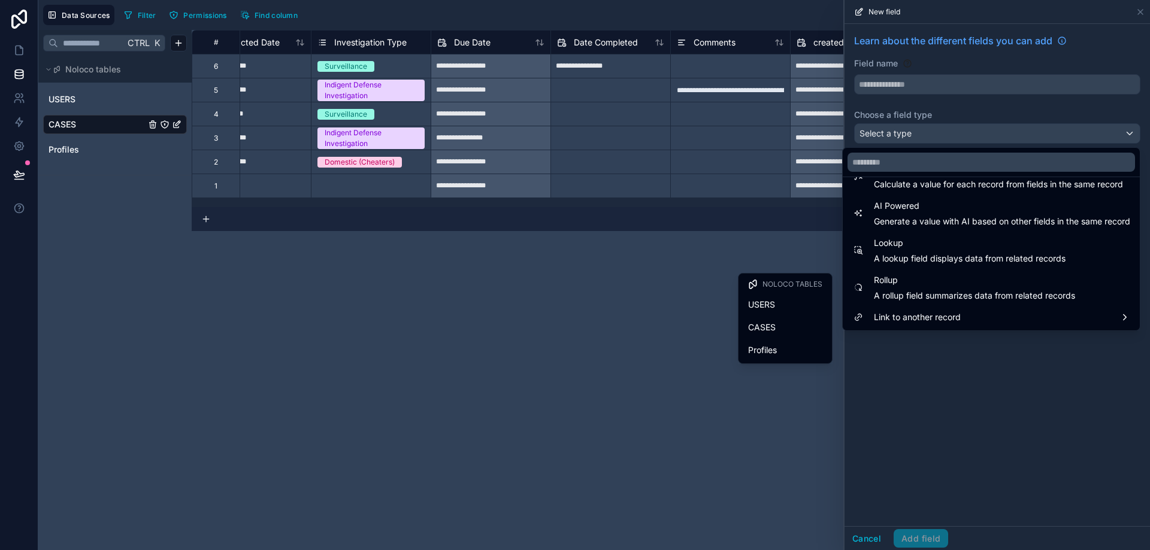 The image size is (1150, 550). I want to click on span: A lookup field displays data from related records, so click(969, 259).